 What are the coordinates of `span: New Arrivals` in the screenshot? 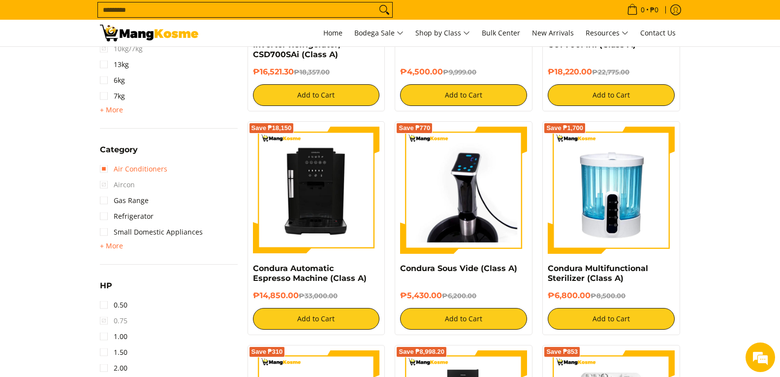 It's located at (553, 32).